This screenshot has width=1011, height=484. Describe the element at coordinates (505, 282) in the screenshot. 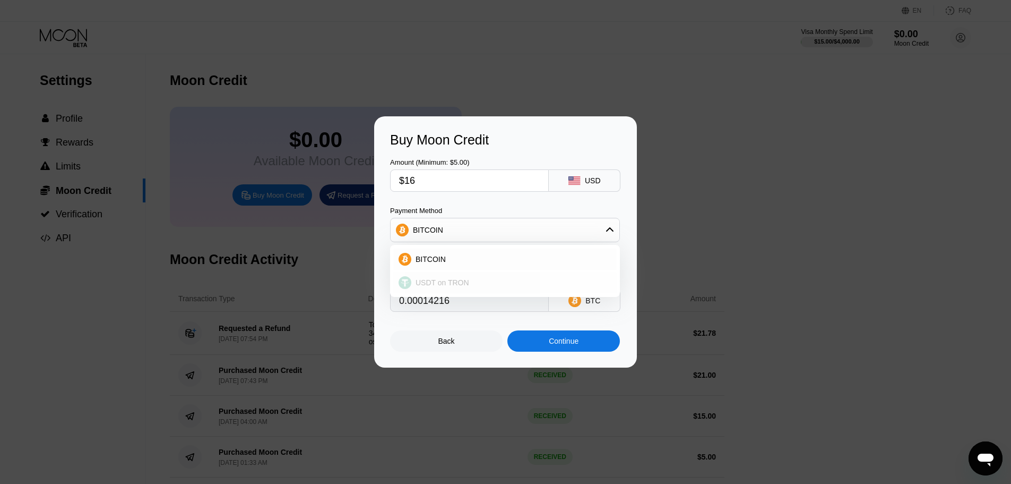

I see `div: USDT on TRON` at that location.